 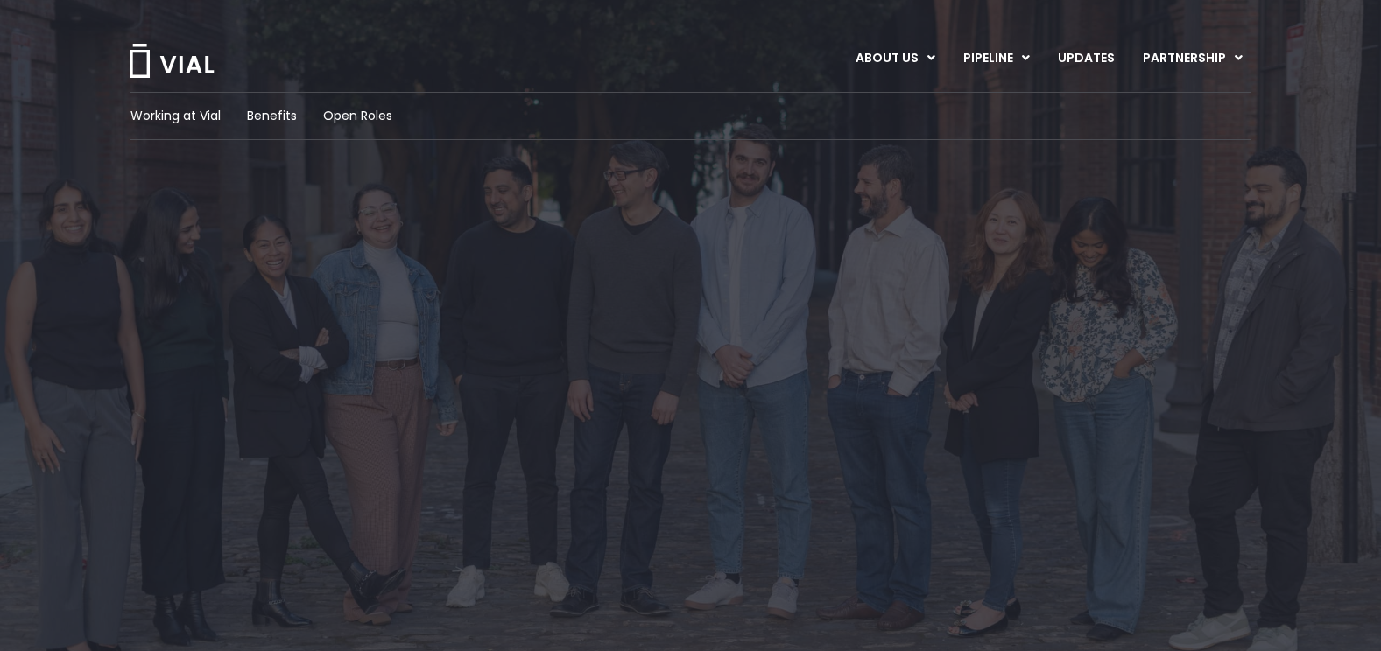 What do you see at coordinates (271, 116) in the screenshot?
I see `a: Benefits` at bounding box center [271, 116].